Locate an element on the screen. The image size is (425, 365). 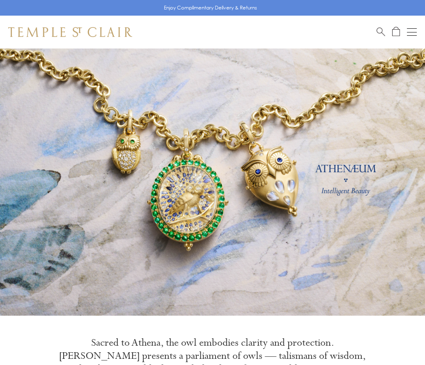
img: Temple St. Clair is located at coordinates (70, 32).